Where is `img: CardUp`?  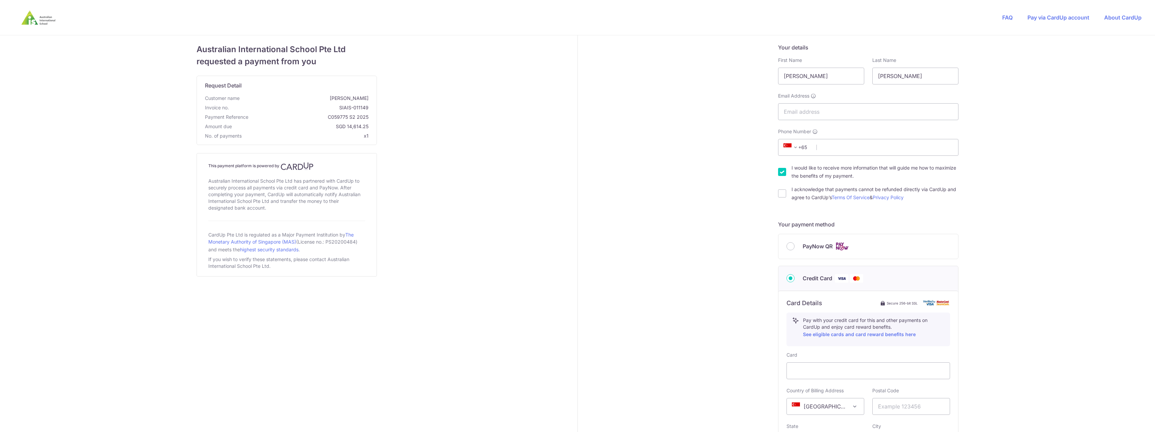 img: CardUp is located at coordinates (297, 166).